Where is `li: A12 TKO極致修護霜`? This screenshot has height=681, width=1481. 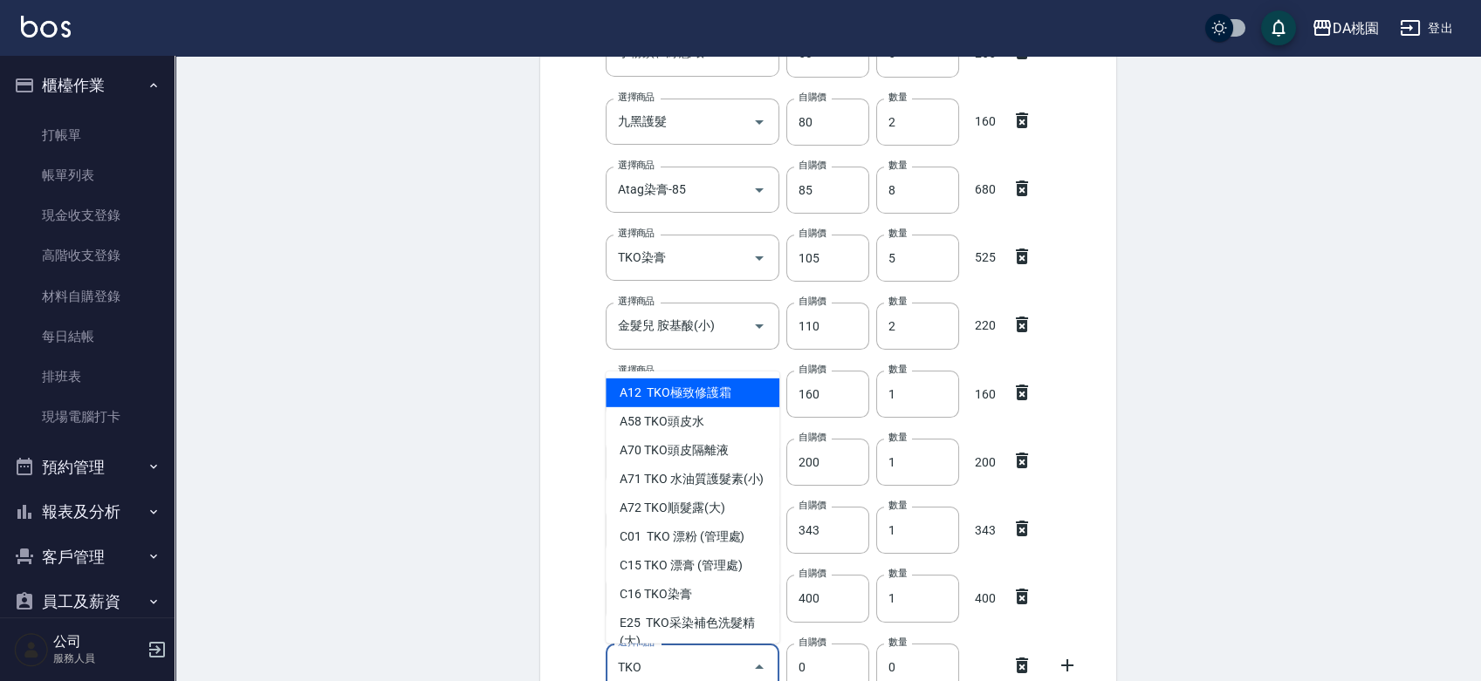
li: A12 TKO極致修護霜 is located at coordinates (692, 392).